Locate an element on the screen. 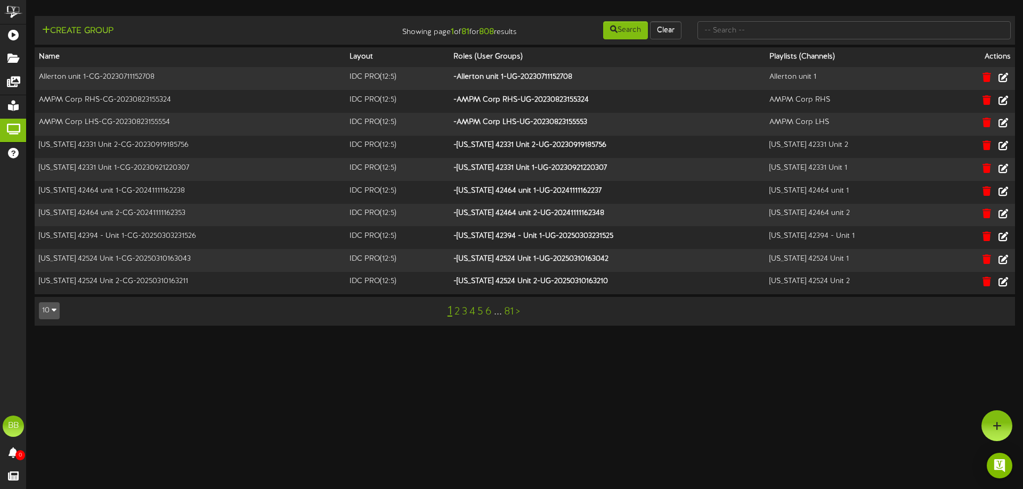 The width and height of the screenshot is (1023, 489). td: AMPM Corp RHS-CG-20230823155324 is located at coordinates (190, 101).